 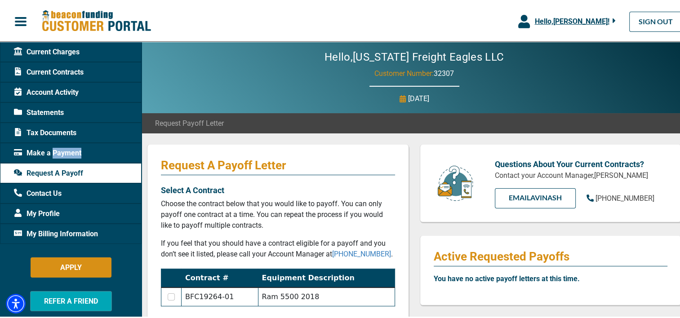 What do you see at coordinates (56, 233) in the screenshot?
I see `span: My Billing Information` at bounding box center [56, 233].